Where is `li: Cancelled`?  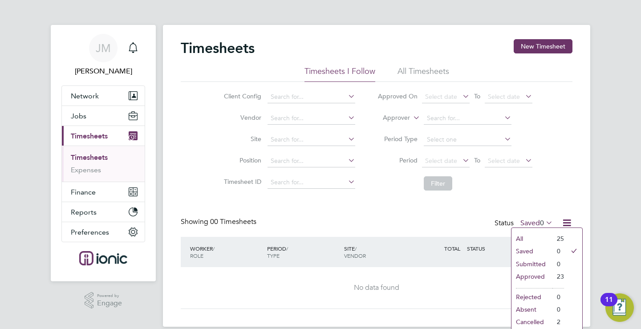 li: Cancelled is located at coordinates (532, 322).